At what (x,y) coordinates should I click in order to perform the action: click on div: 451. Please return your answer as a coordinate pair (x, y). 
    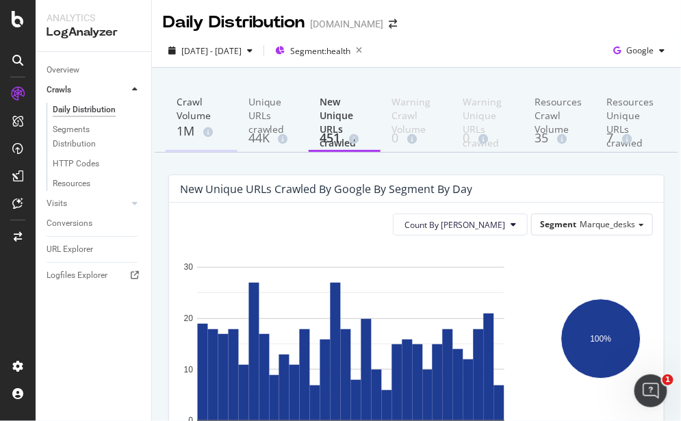
    Looking at the image, I should click on (344, 138).